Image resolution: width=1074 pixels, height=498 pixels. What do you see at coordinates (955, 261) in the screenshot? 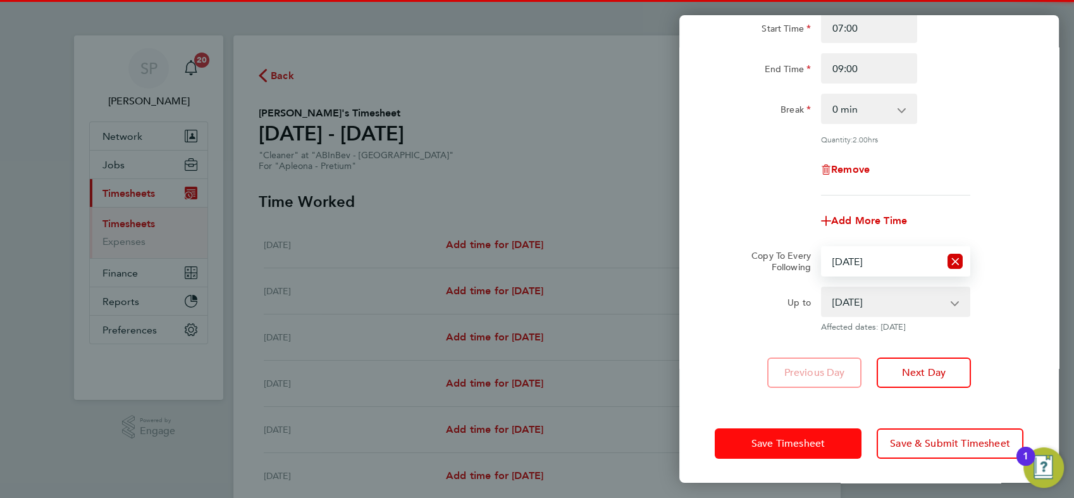
I see `button: Reset selection` at bounding box center [955, 261].